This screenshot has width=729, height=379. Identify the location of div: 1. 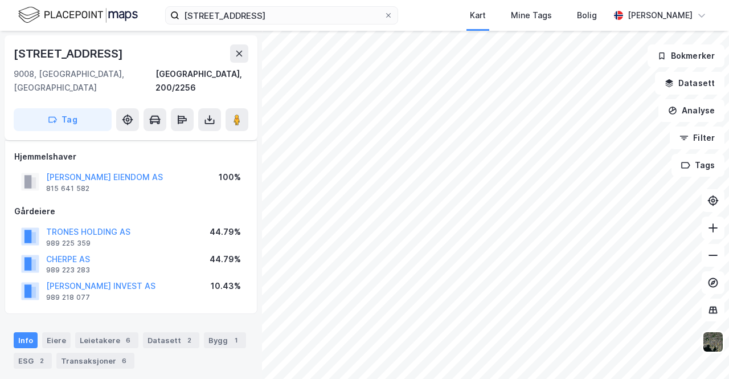
(236, 340).